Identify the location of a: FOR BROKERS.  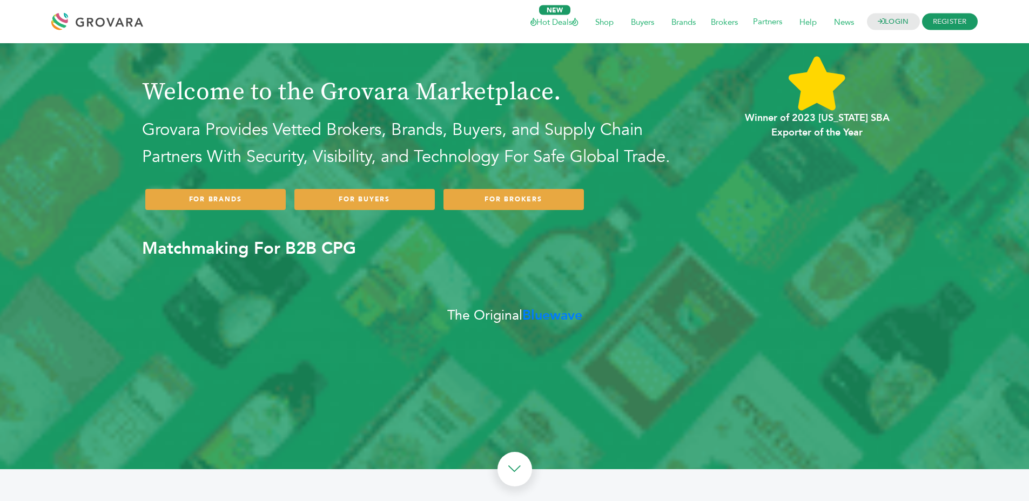
(514, 199).